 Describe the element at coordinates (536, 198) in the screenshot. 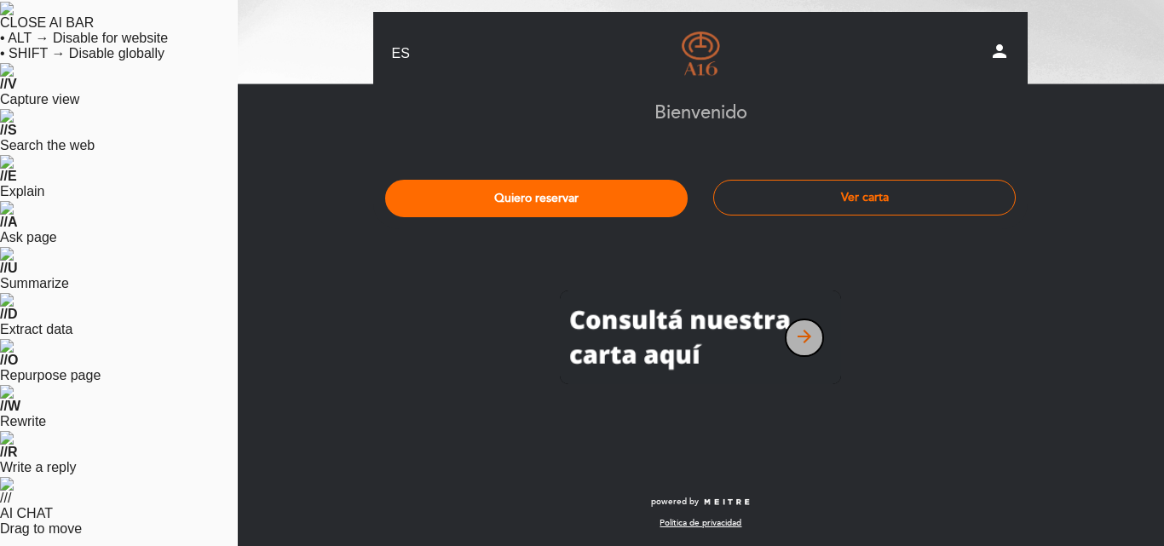

I see `button: Quiero reservar` at that location.